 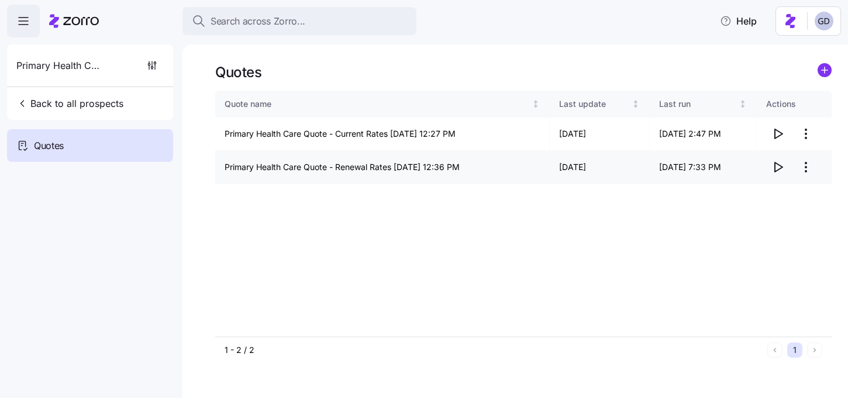 What do you see at coordinates (238, 72) in the screenshot?
I see `h1: Quotes` at bounding box center [238, 72].